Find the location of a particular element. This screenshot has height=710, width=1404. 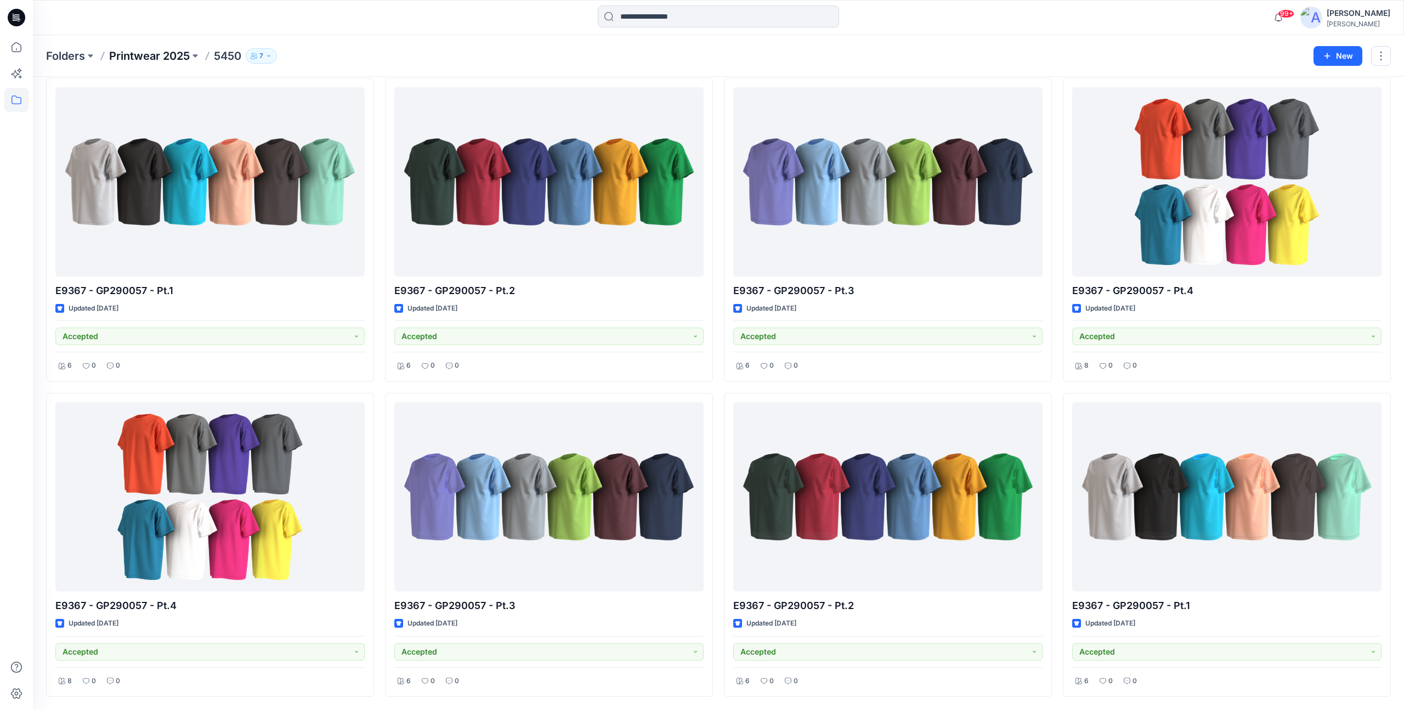

img: avatar is located at coordinates (1312, 18).